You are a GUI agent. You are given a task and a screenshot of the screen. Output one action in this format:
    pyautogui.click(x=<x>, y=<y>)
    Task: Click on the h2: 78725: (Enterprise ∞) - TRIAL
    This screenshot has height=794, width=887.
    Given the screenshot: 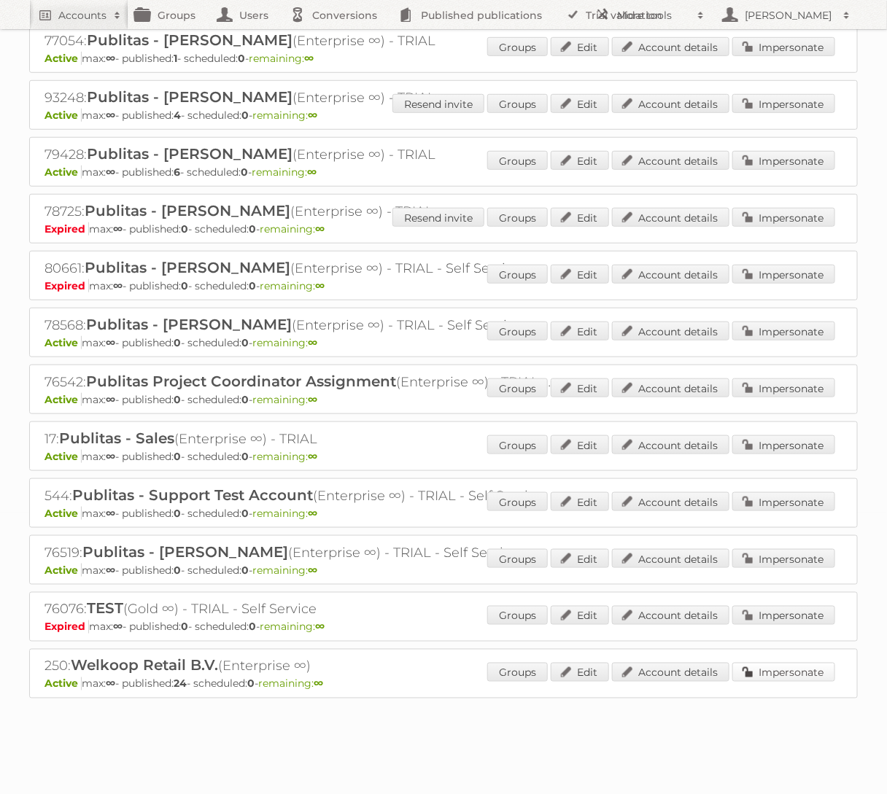 What is the action you would take?
    pyautogui.click(x=300, y=211)
    